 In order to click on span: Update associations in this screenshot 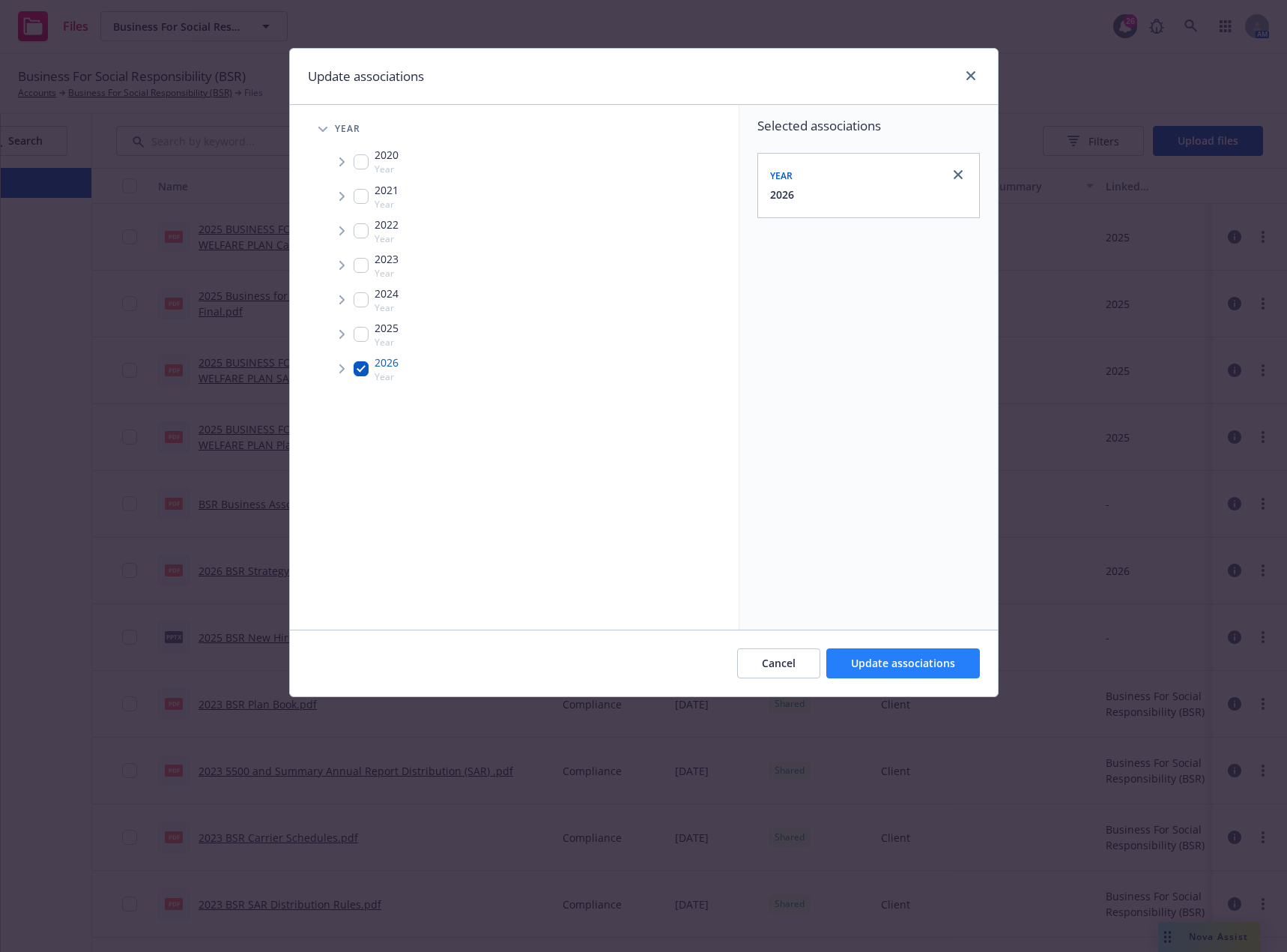, I will do `click(903, 662)`.